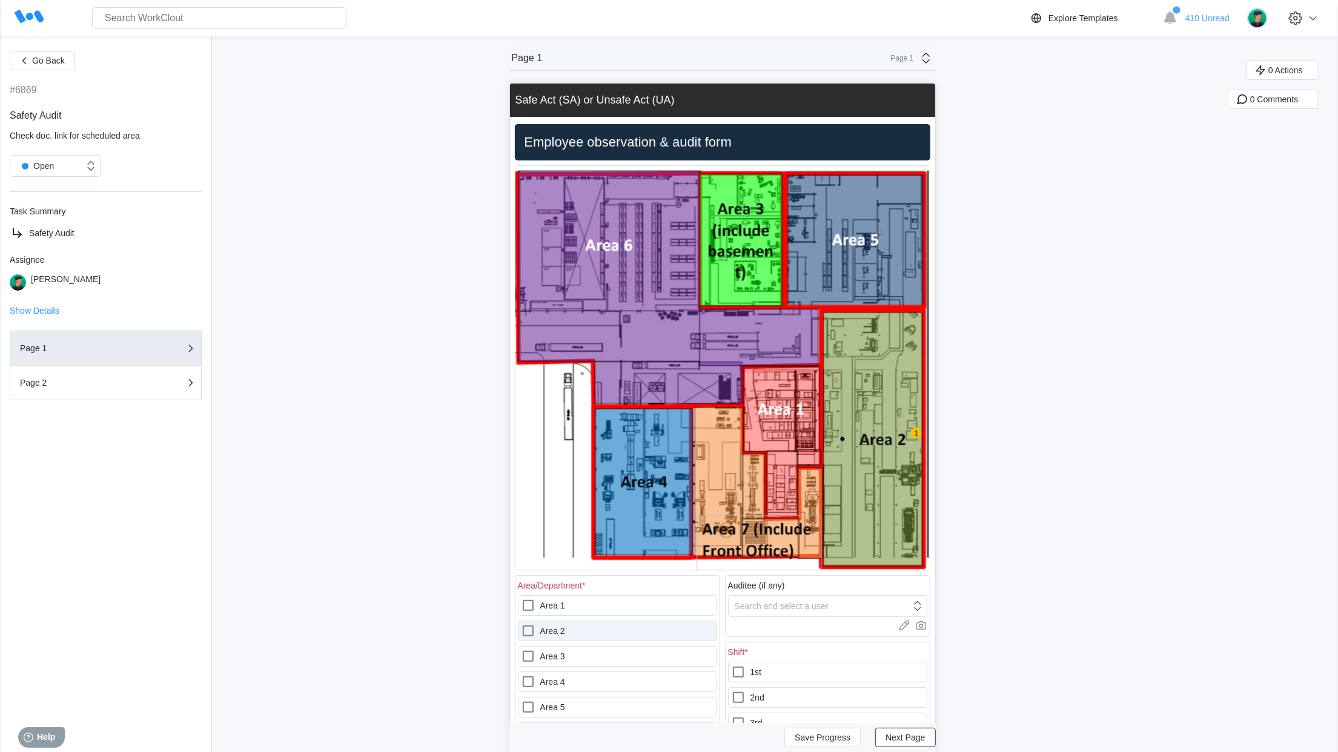  I want to click on span: 0 Comments, so click(1274, 99).